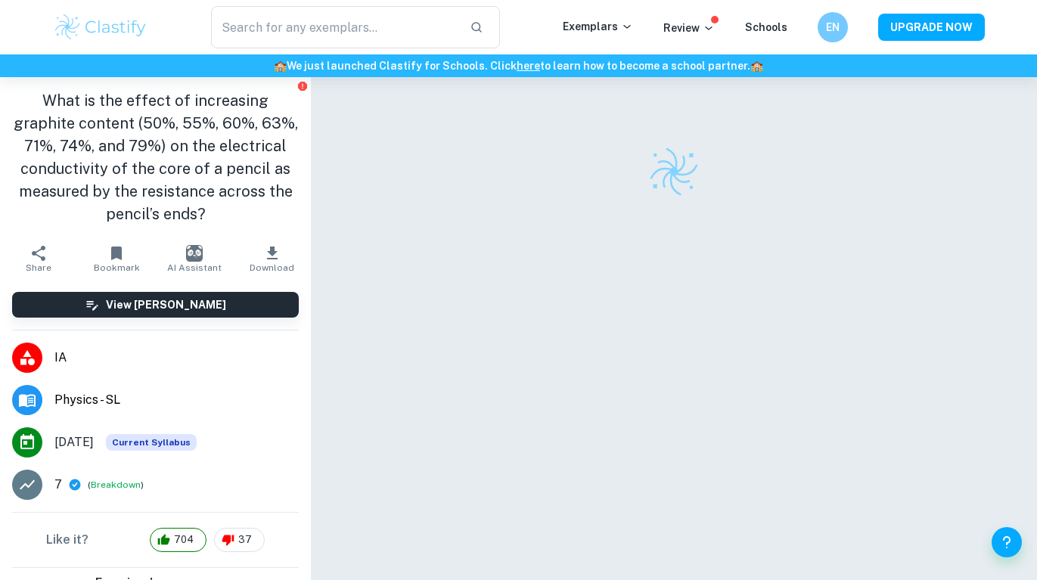 The width and height of the screenshot is (1037, 580). Describe the element at coordinates (194, 259) in the screenshot. I see `button: AI Assistant` at that location.